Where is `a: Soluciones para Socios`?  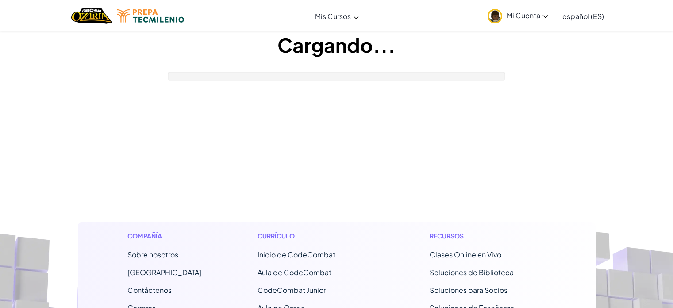 a: Soluciones para Socios is located at coordinates (469, 289).